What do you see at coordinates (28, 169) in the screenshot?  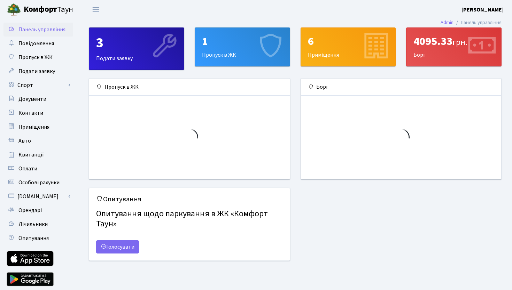 I see `span: Оплати` at bounding box center [28, 169].